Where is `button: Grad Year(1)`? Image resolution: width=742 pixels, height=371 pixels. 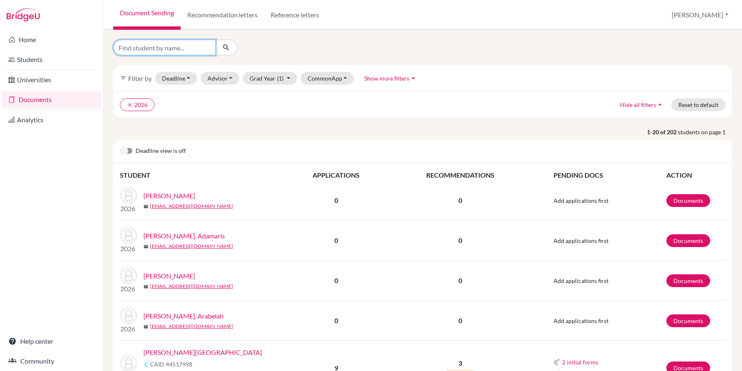
button: Grad Year(1) is located at coordinates (270, 78).